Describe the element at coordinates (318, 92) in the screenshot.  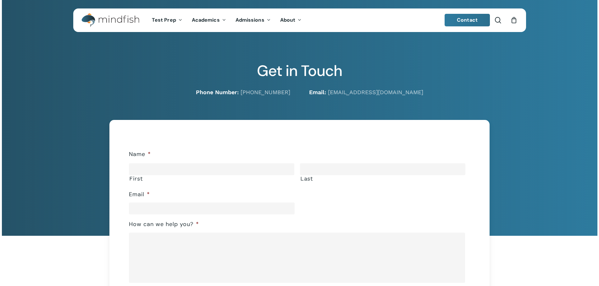
I see `strong: Email:` at that location.